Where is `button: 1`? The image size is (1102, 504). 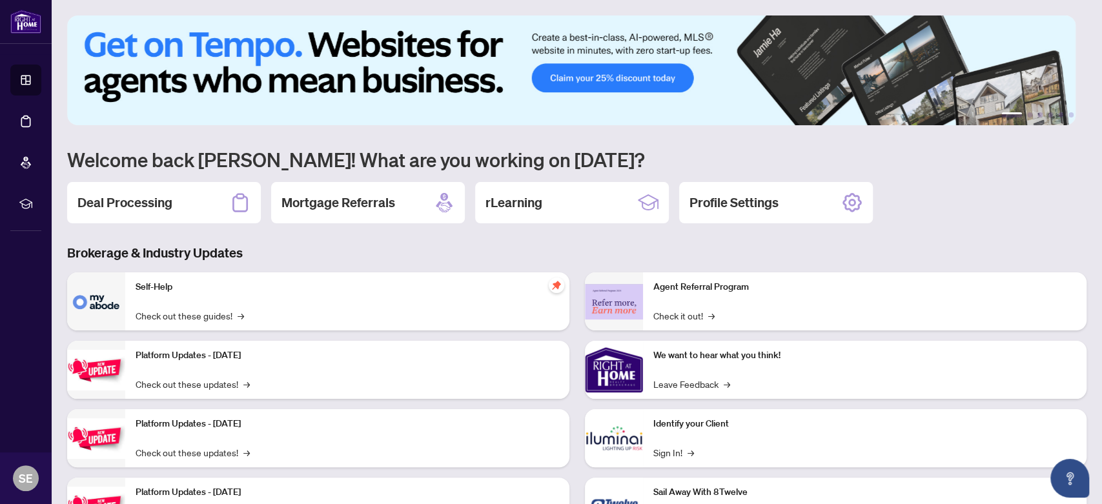
button: 1 is located at coordinates (1012, 115).